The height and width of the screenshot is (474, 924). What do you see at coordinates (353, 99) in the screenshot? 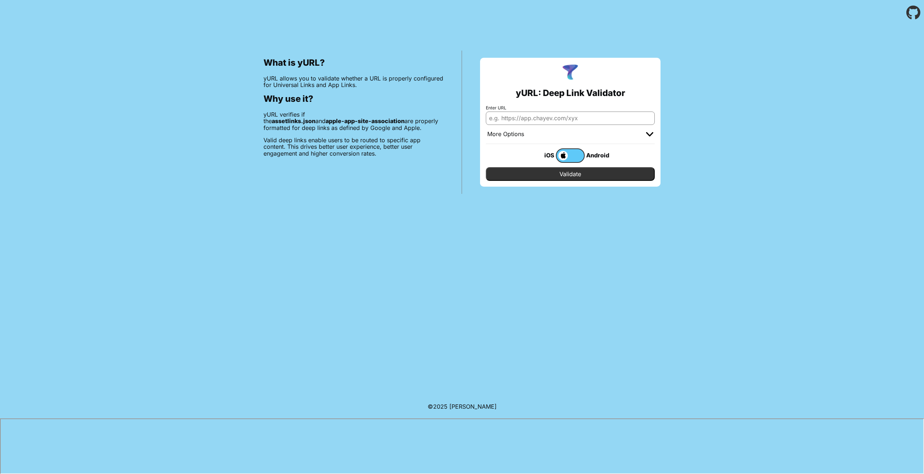
I see `h2: Why use it?` at bounding box center [353, 99].